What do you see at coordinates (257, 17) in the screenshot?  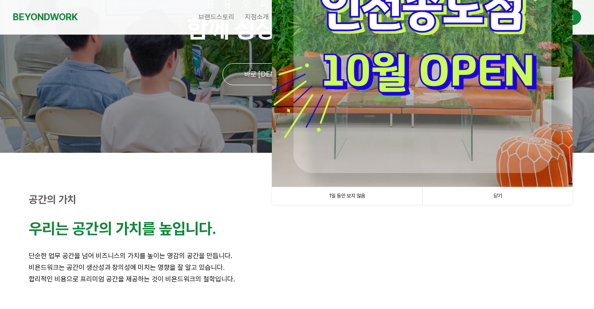 I see `span: 지점소개` at bounding box center [257, 17].